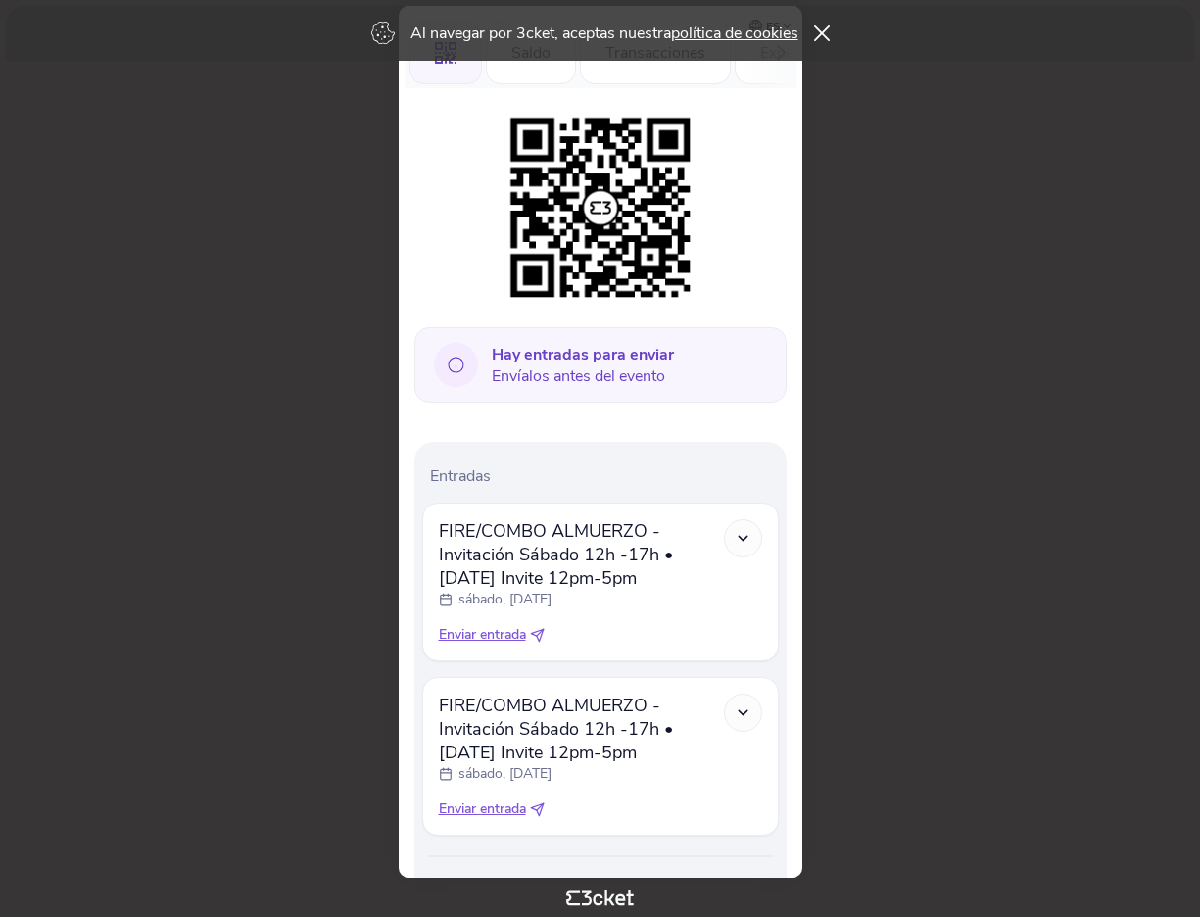 The height and width of the screenshot is (917, 1200). Describe the element at coordinates (600, 208) in the screenshot. I see `img: 4d6ae129ce4643f4a20cf97cfbe2e663.png` at that location.